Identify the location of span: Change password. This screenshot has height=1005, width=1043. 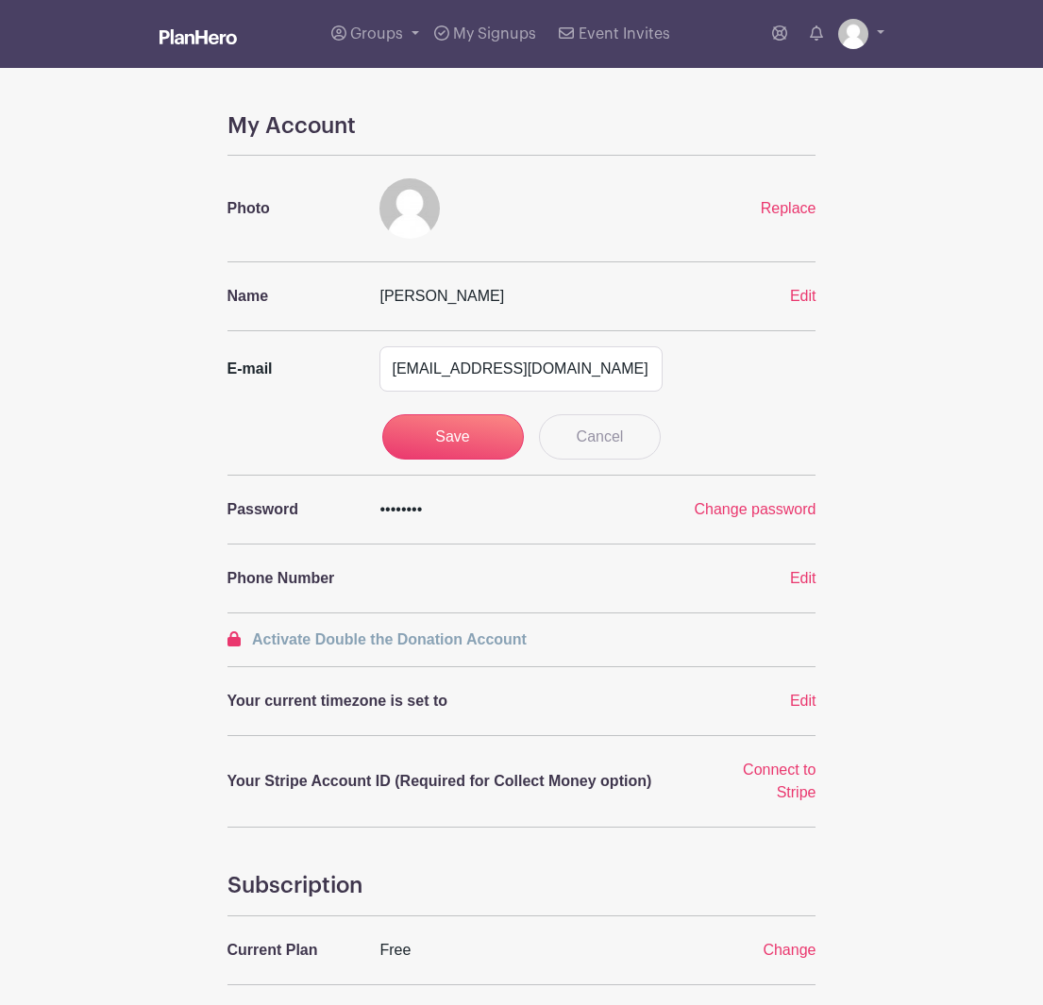
(754, 509).